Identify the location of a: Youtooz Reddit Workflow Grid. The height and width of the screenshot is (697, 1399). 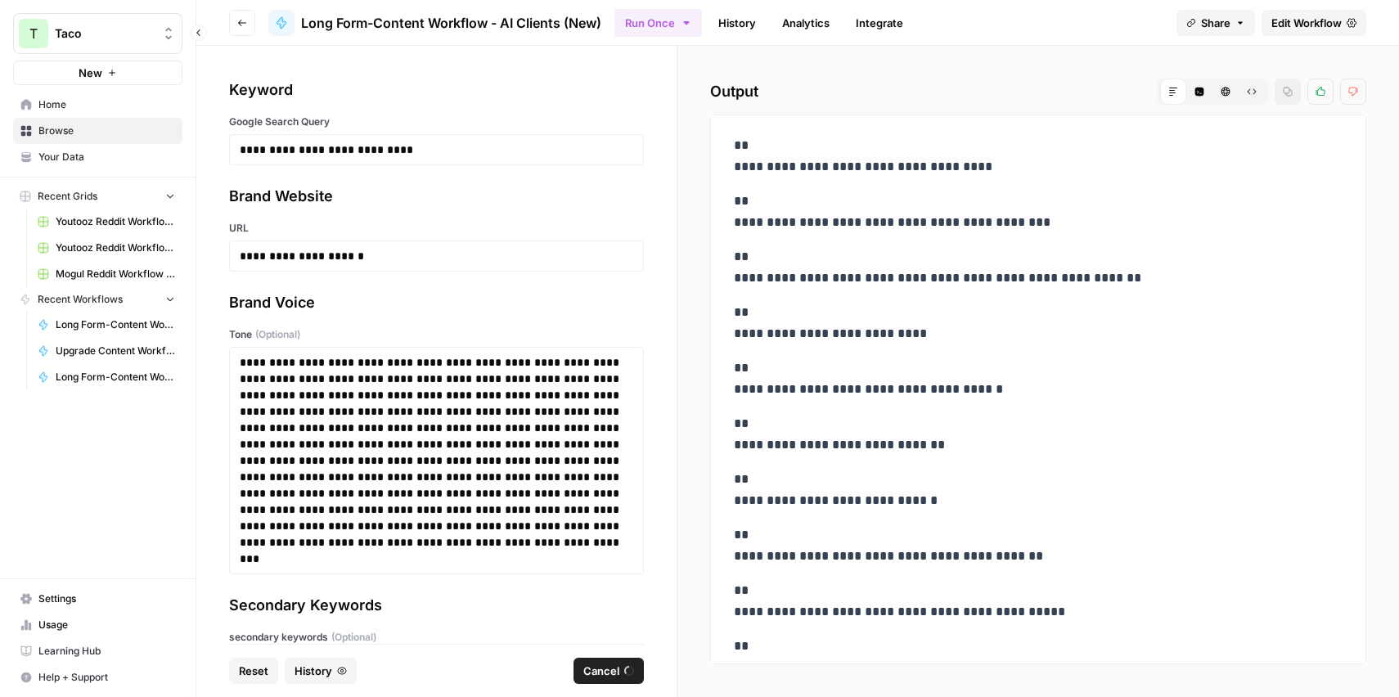
(106, 248).